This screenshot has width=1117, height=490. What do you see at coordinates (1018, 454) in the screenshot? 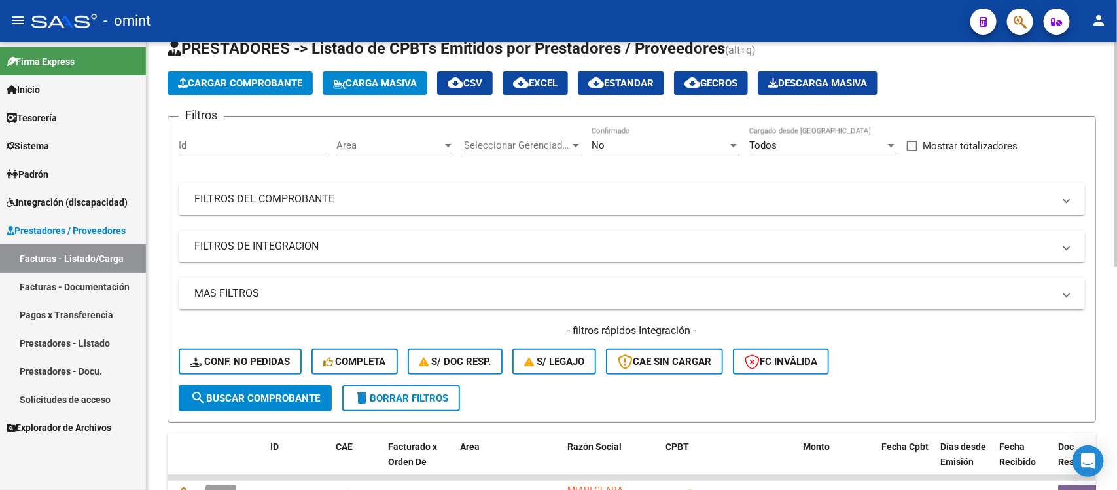
I see `span: Fecha Recibido` at bounding box center [1018, 454].